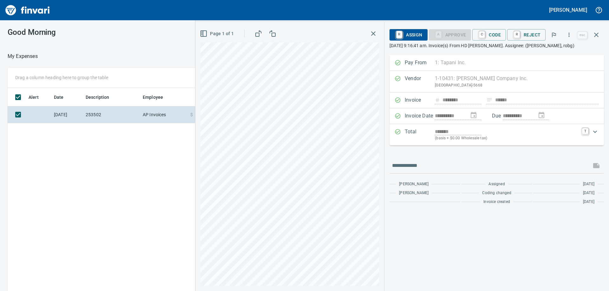 Image resolution: width=609 pixels, height=291 pixels. What do you see at coordinates (585, 131) in the screenshot?
I see `a: T` at bounding box center [585, 131].